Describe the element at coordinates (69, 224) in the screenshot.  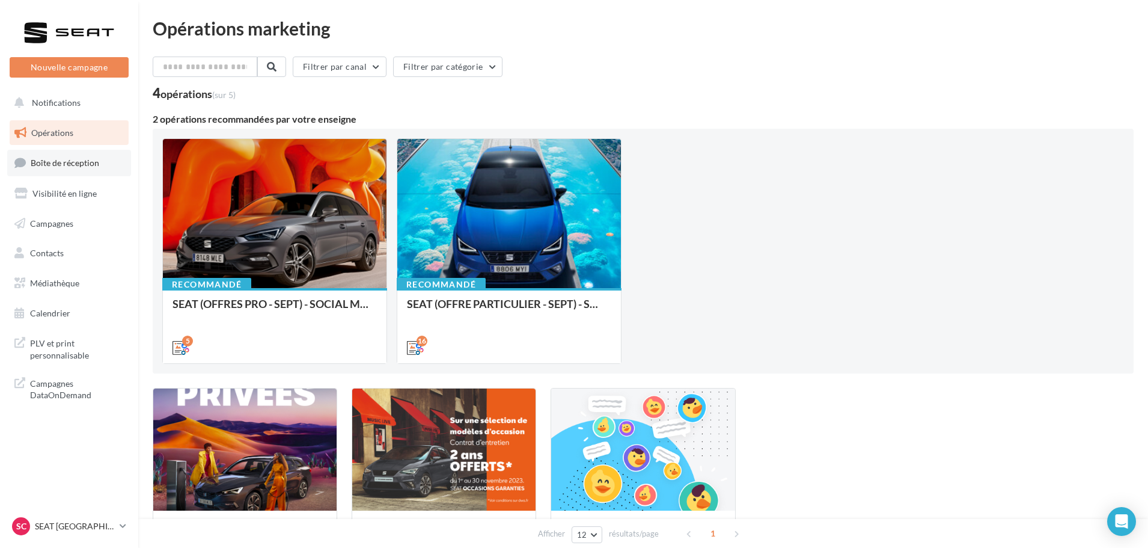
I see `a: Campagnes` at that location.